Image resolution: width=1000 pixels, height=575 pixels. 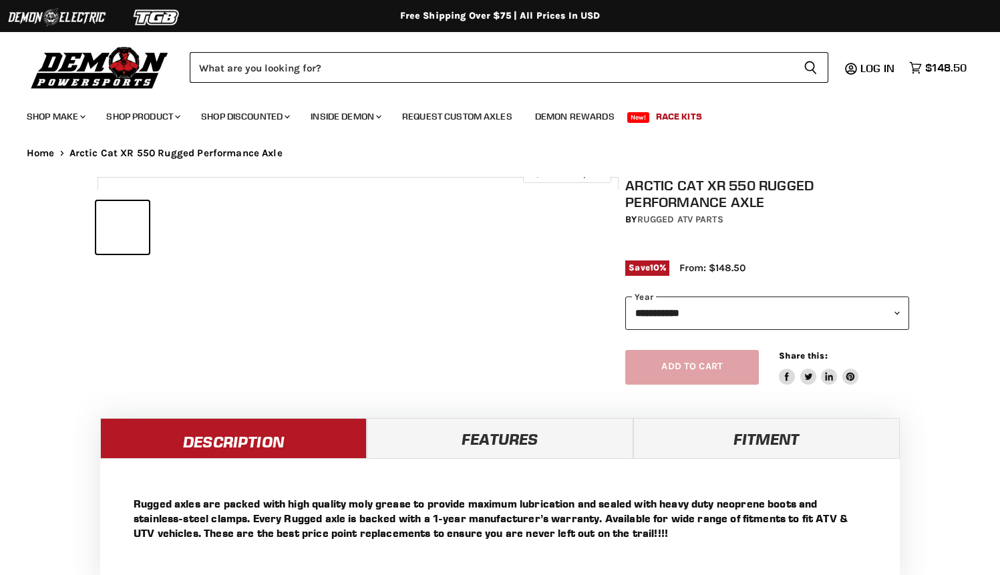 What do you see at coordinates (766, 438) in the screenshot?
I see `a: Fitment` at bounding box center [766, 438].